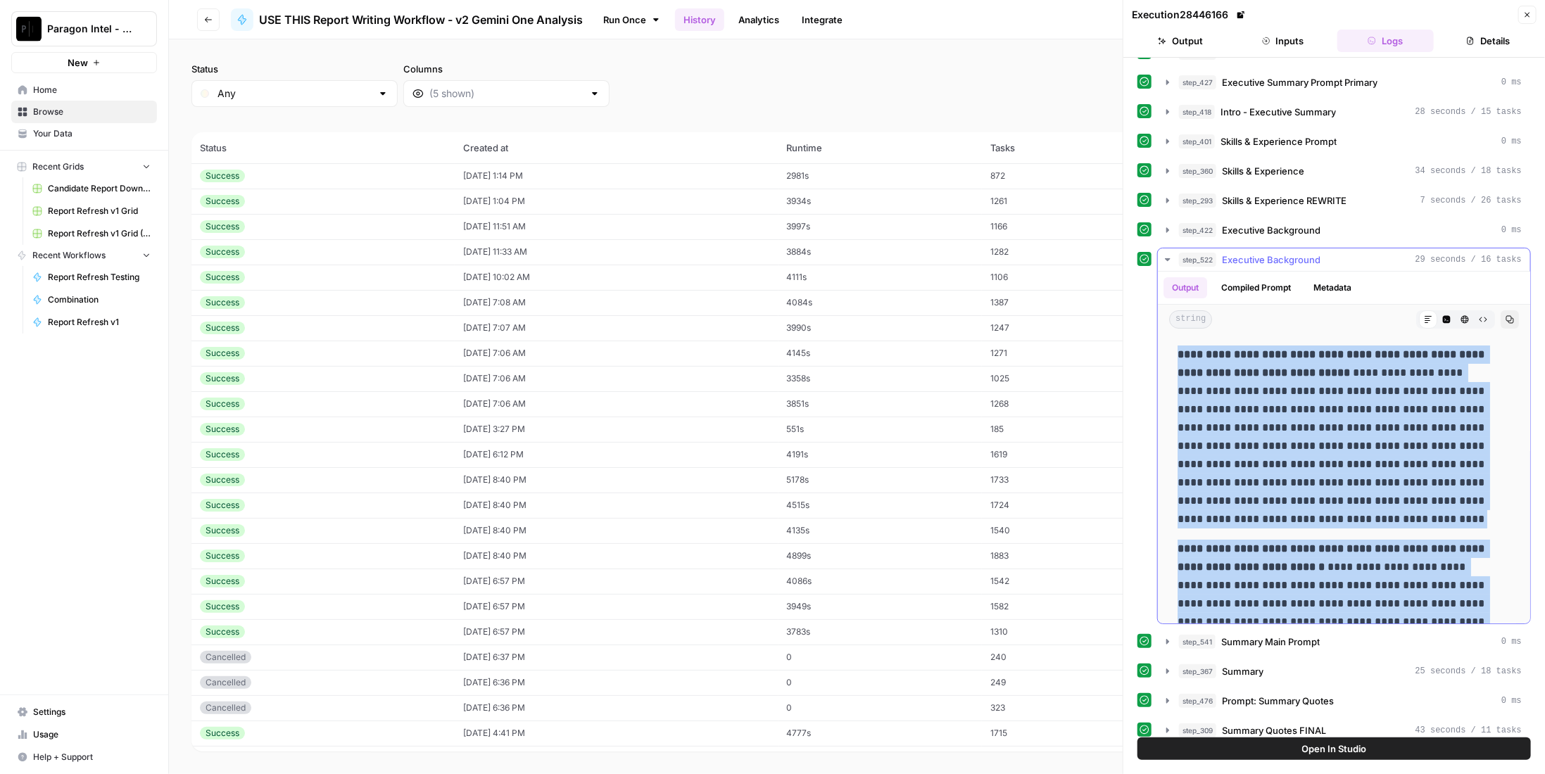  Describe the element at coordinates (29, 29) in the screenshot. I see `img: Paragon Intel - Bill / Ty / Colby R&D Logo` at that location.